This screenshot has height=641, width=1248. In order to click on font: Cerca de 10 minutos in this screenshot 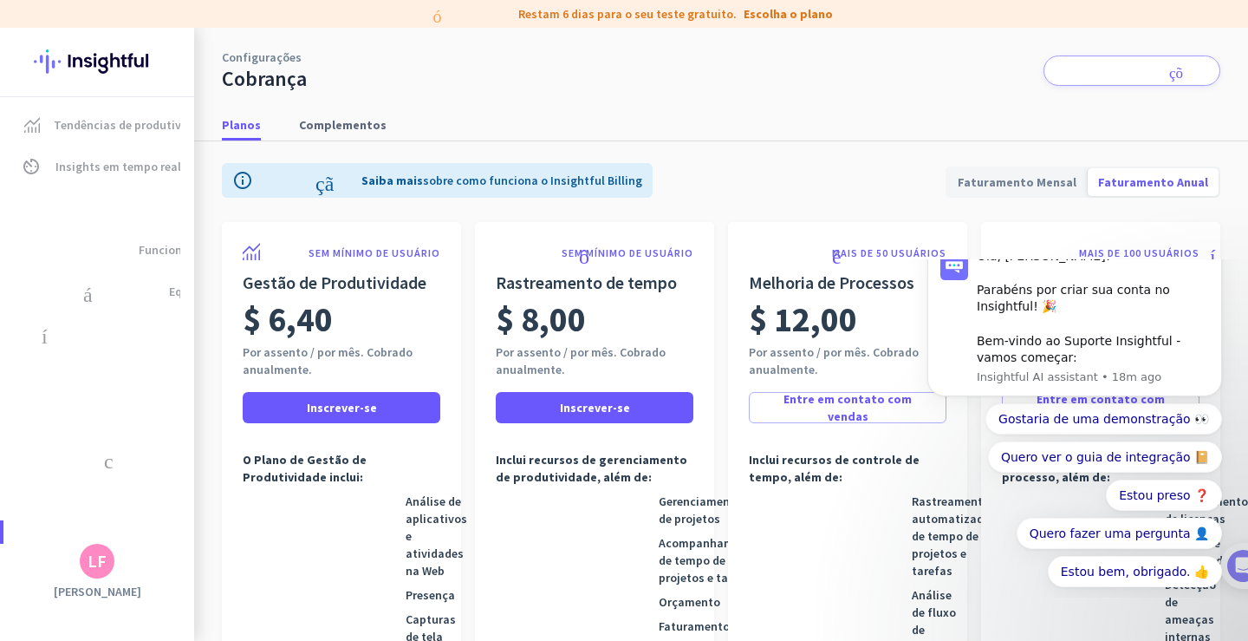, I will do `click(266, 237)`.